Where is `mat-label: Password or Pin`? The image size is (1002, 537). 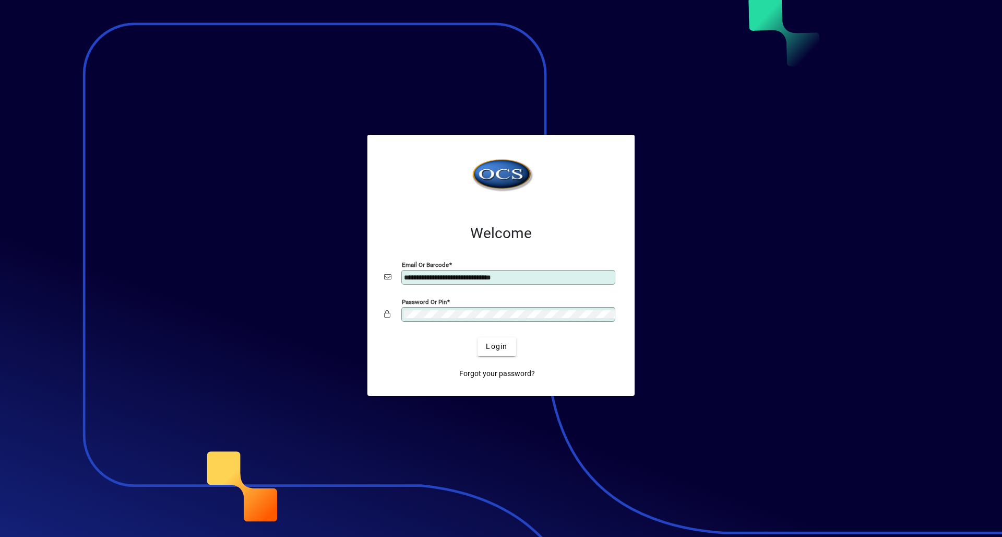 mat-label: Password or Pin is located at coordinates (424, 301).